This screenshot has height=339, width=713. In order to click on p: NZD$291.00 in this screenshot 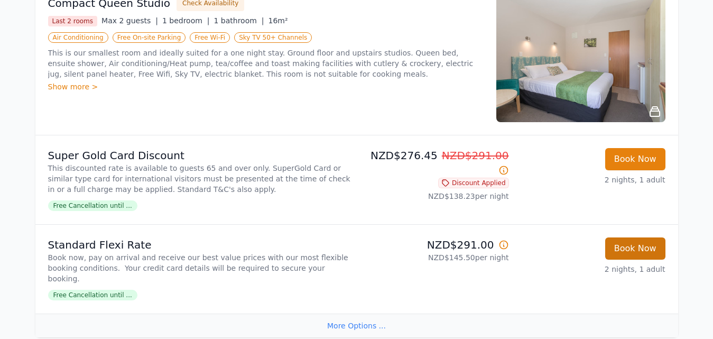, I will do `click(435, 245)`.